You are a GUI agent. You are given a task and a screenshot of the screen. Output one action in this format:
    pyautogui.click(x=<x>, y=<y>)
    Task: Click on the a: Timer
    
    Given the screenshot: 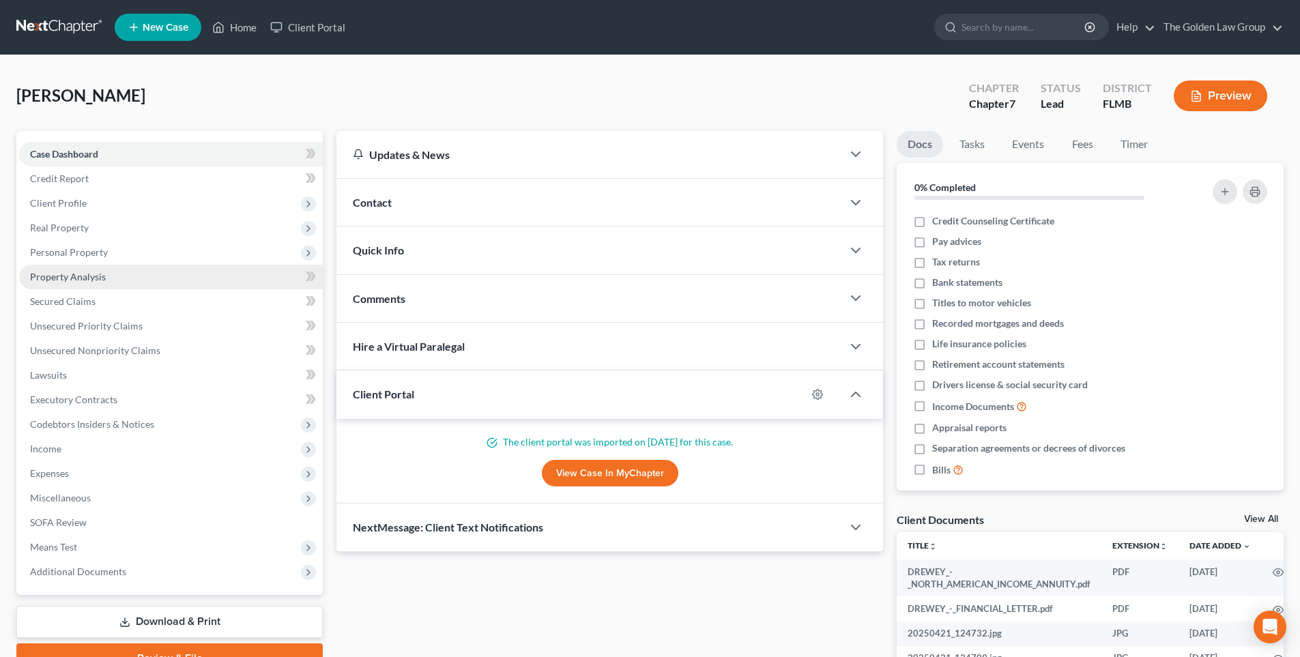 What is the action you would take?
    pyautogui.click(x=1134, y=144)
    